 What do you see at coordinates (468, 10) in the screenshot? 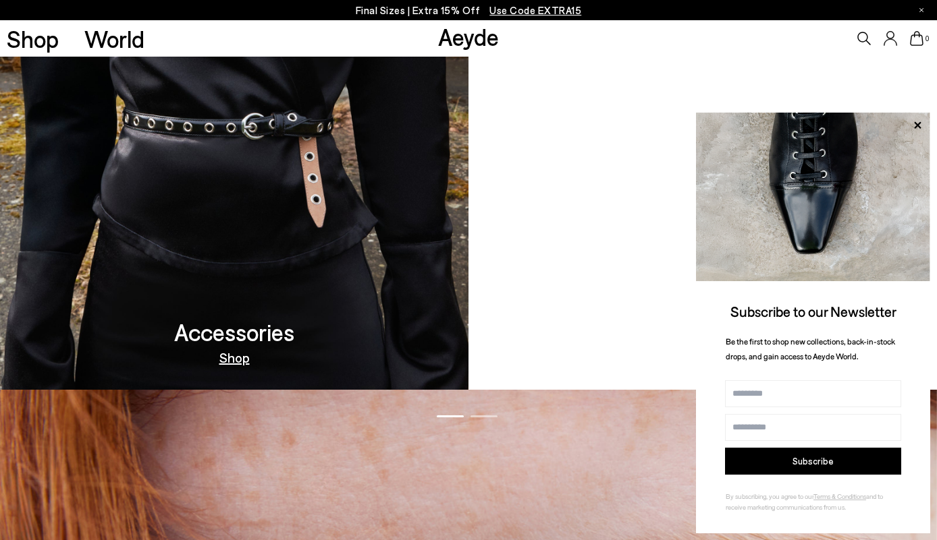
I see `p: Final Sizes | Extra 15% Off` at bounding box center [468, 10].